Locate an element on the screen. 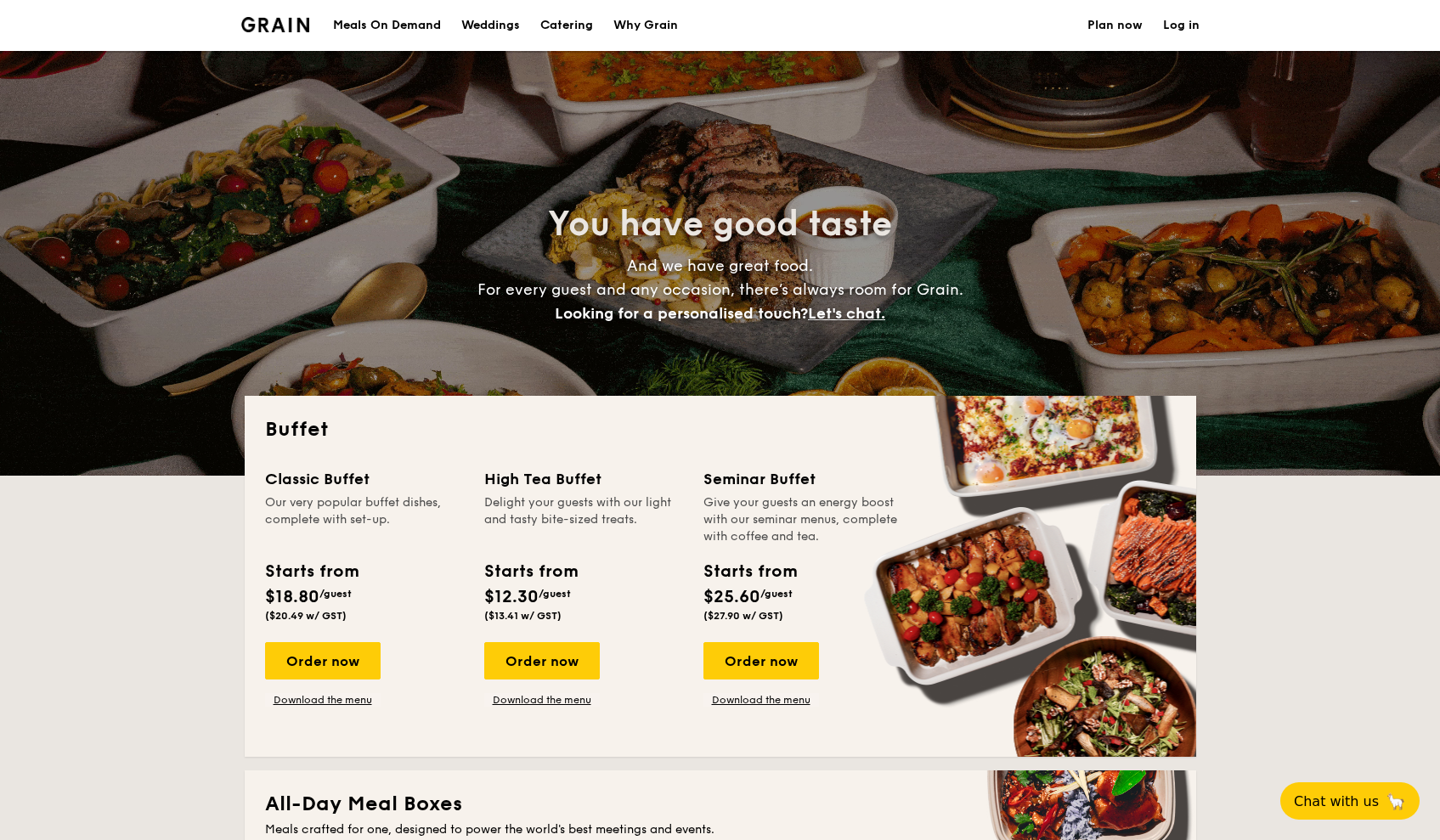 Image resolution: width=1440 pixels, height=840 pixels. span: Chat with us is located at coordinates (1337, 801).